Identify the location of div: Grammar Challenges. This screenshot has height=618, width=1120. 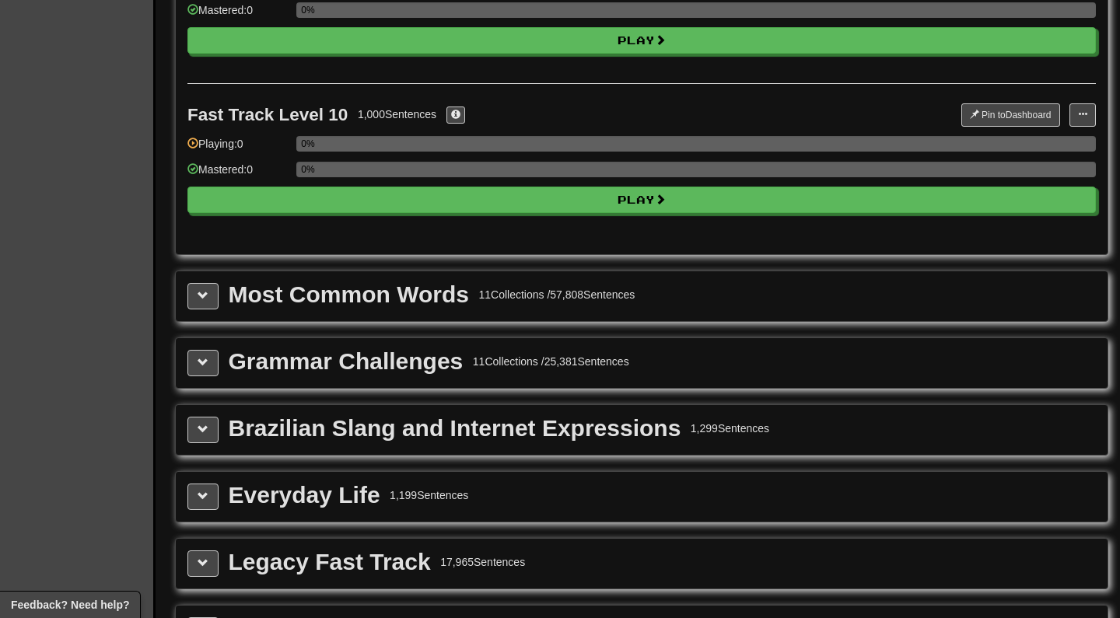
(346, 362).